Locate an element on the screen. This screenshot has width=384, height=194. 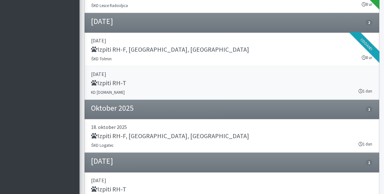
span: 2 is located at coordinates (369, 23).